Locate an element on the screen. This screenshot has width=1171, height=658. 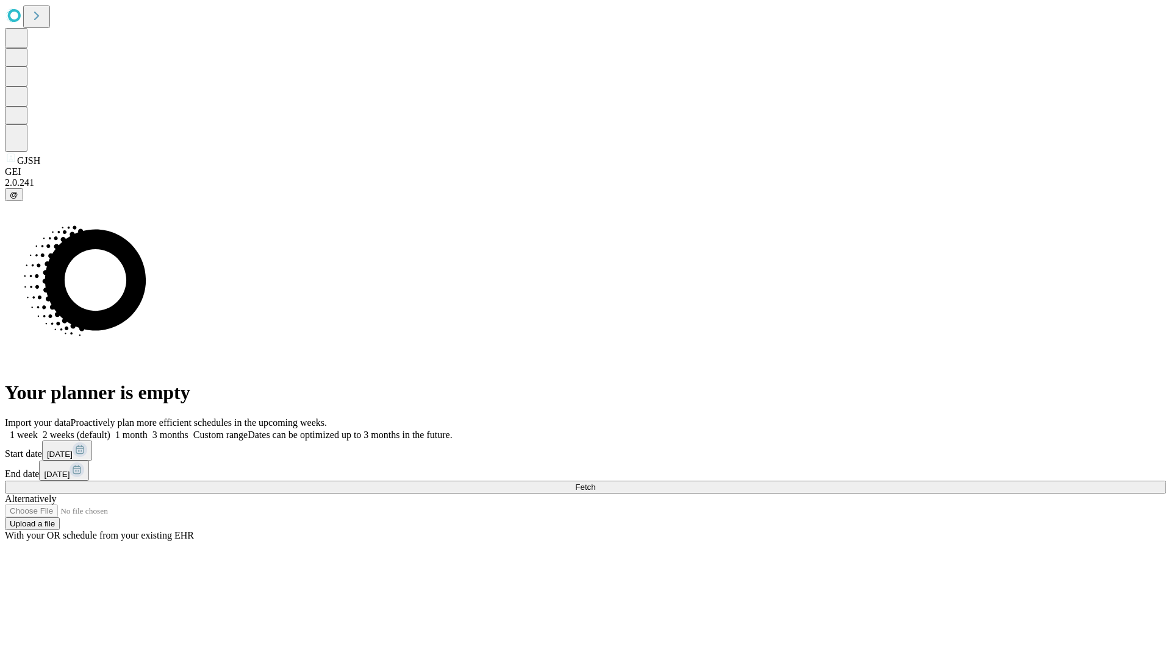
h1: Your planner is empty is located at coordinates (585, 393).